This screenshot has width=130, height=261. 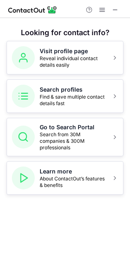 I want to click on img: Search profiles, so click(x=23, y=96).